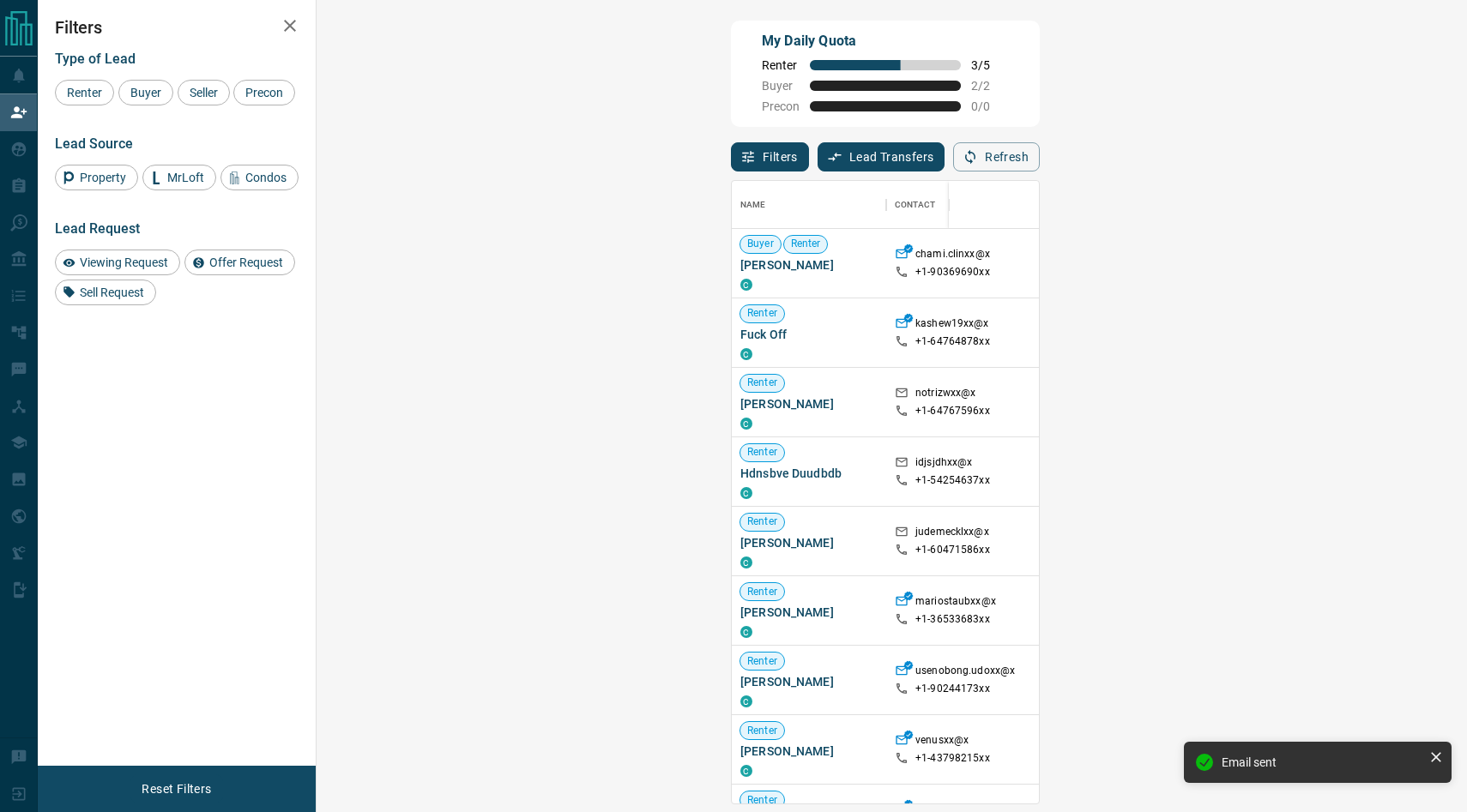 This screenshot has height=812, width=1467. I want to click on span: 3 / 5, so click(990, 65).